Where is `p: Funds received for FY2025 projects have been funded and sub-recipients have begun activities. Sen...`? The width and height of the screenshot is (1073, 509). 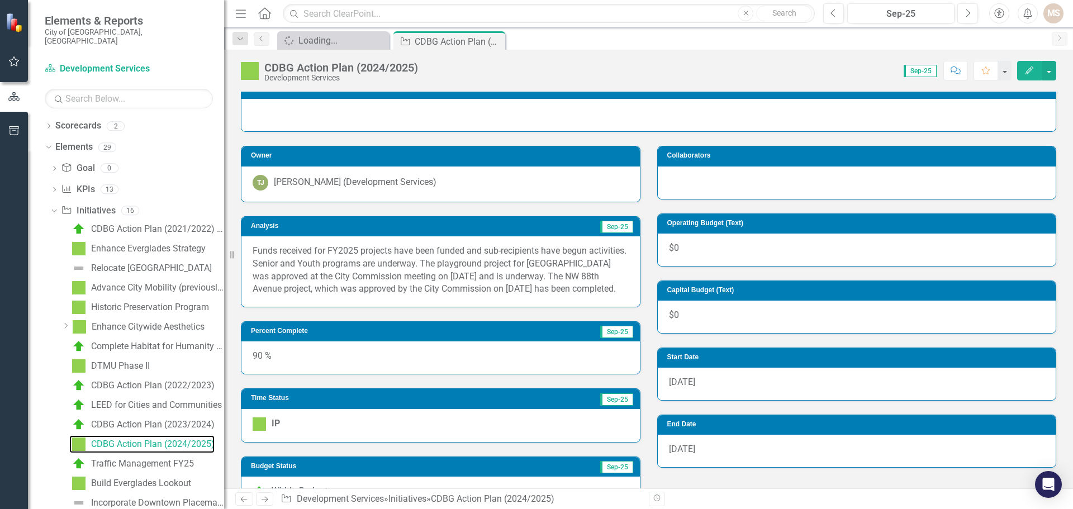 p: Funds received for FY2025 projects have been funded and sub-recipients have begun activities. Sen... is located at coordinates (440, 270).